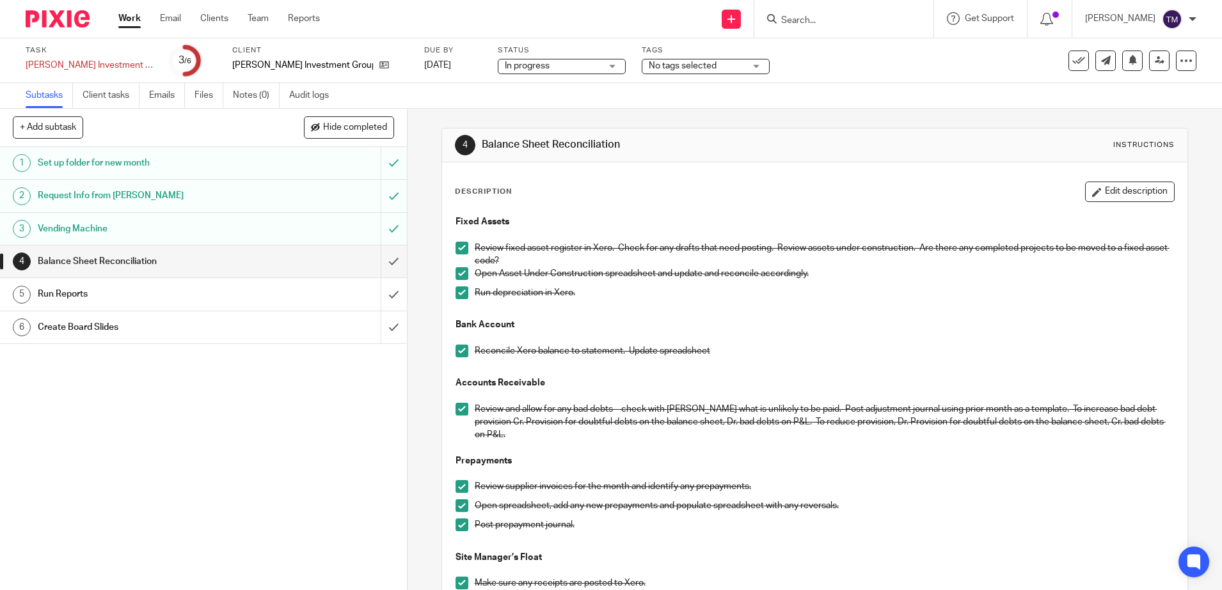  Describe the element at coordinates (148, 294) in the screenshot. I see `h1: Run Reports` at that location.